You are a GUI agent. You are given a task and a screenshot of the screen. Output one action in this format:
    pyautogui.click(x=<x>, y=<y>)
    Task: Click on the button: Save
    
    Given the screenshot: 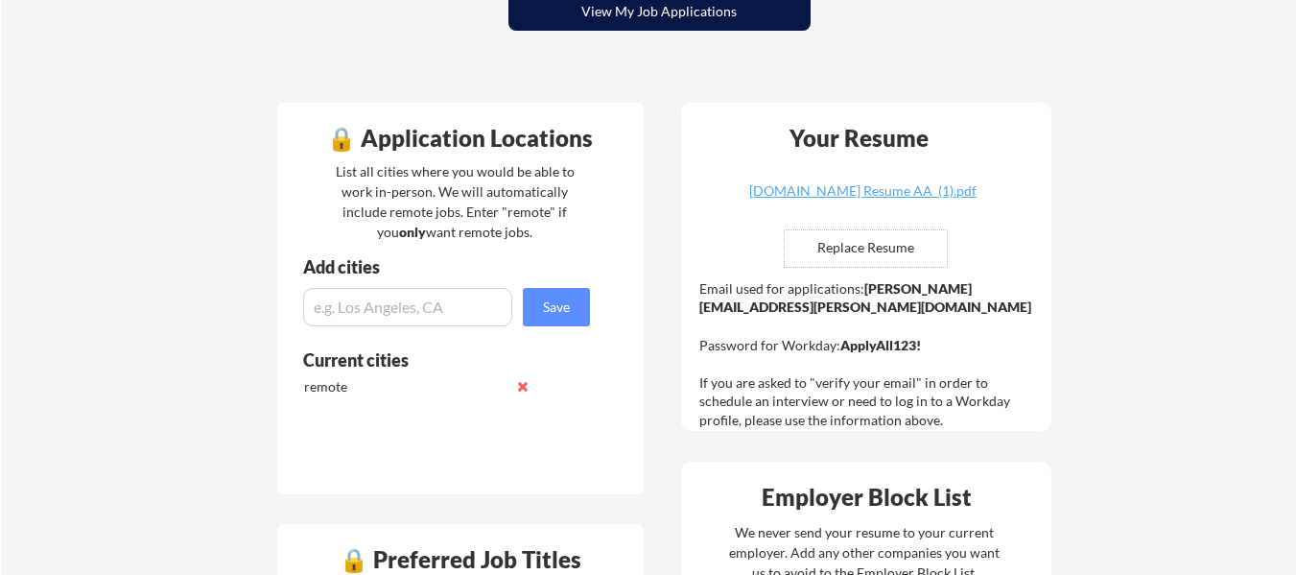 What is the action you would take?
    pyautogui.click(x=557, y=307)
    